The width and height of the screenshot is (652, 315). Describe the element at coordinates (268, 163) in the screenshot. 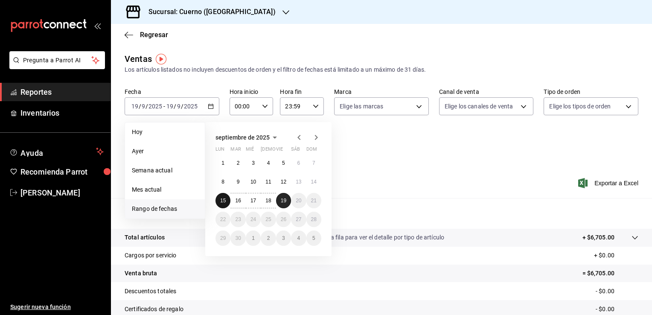

I see `button: 4 de septiembre de 2025` at that location.